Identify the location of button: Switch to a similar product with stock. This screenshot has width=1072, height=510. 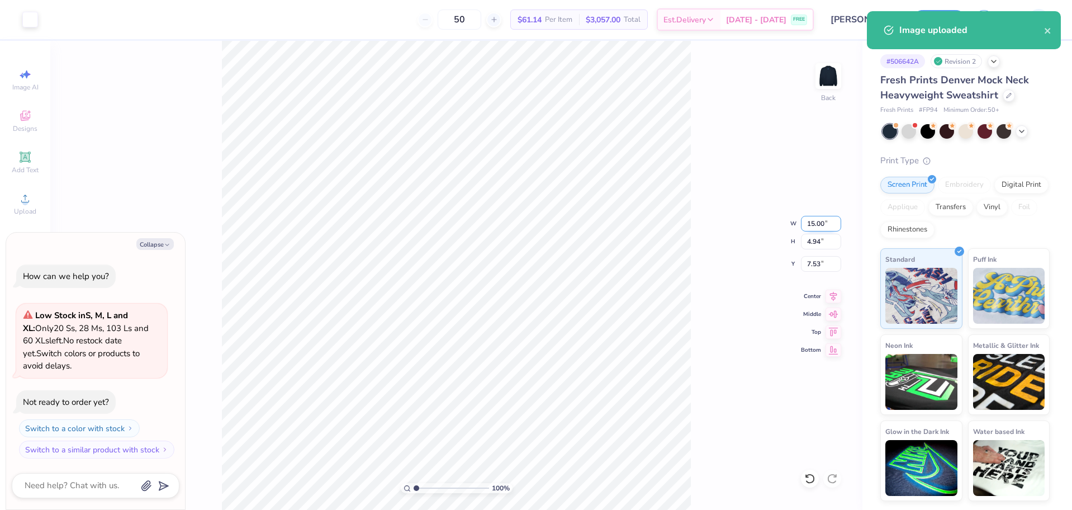
(97, 449).